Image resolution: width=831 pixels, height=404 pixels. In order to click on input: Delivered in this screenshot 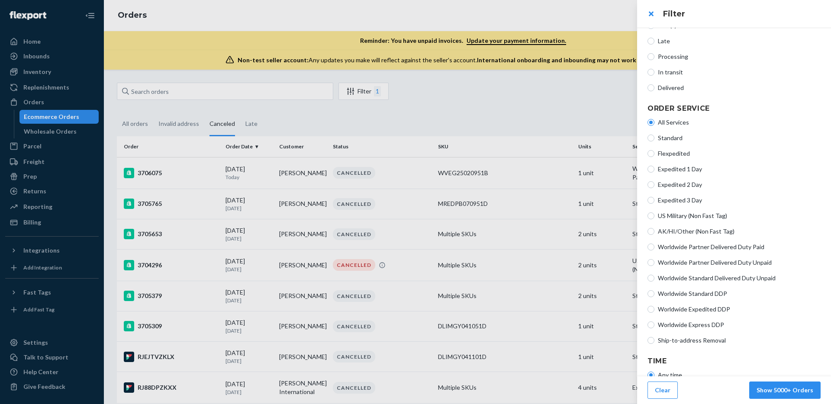, I will do `click(651, 88)`.